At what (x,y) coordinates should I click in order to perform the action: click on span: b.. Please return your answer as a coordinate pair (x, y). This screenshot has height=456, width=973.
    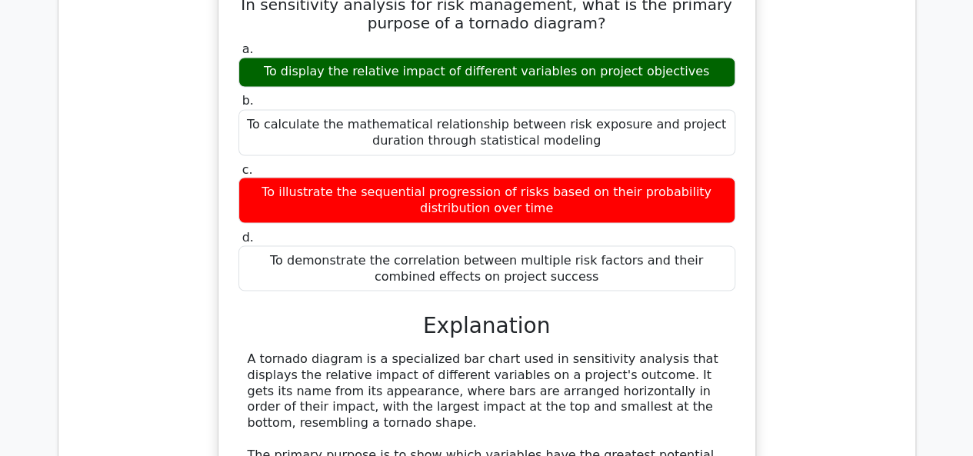
    Looking at the image, I should click on (248, 100).